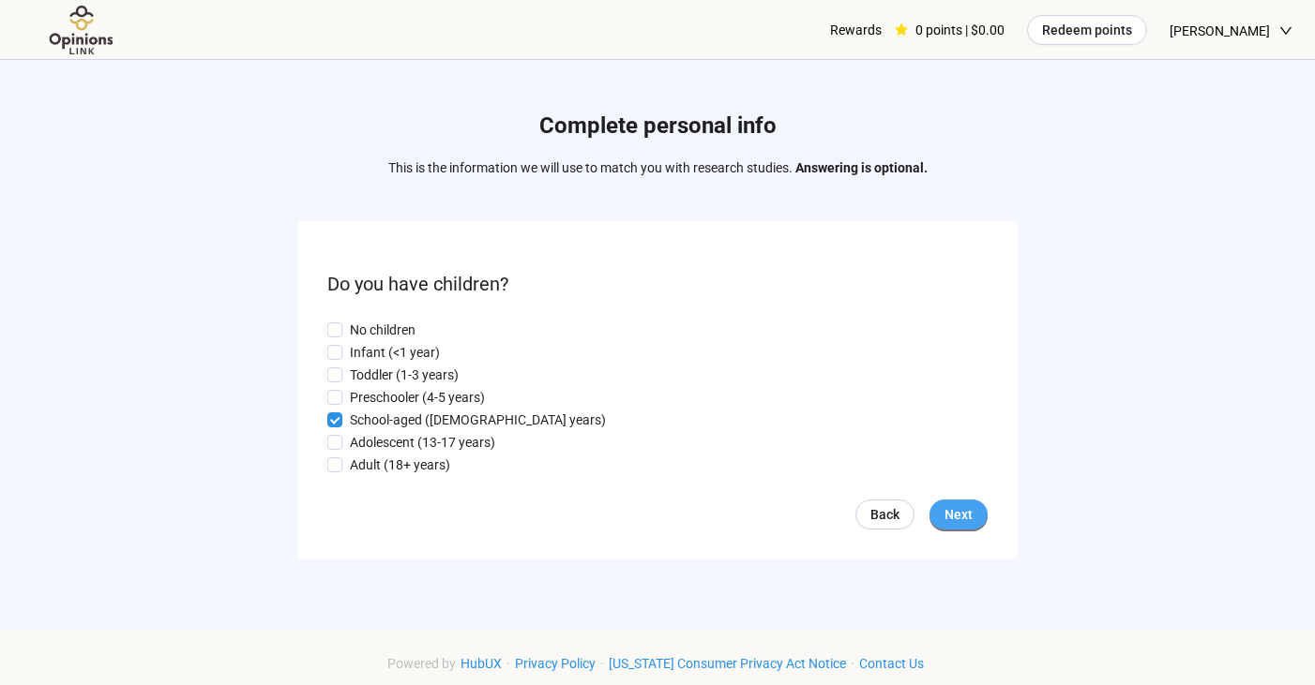  I want to click on button: Redeem points, so click(1087, 30).